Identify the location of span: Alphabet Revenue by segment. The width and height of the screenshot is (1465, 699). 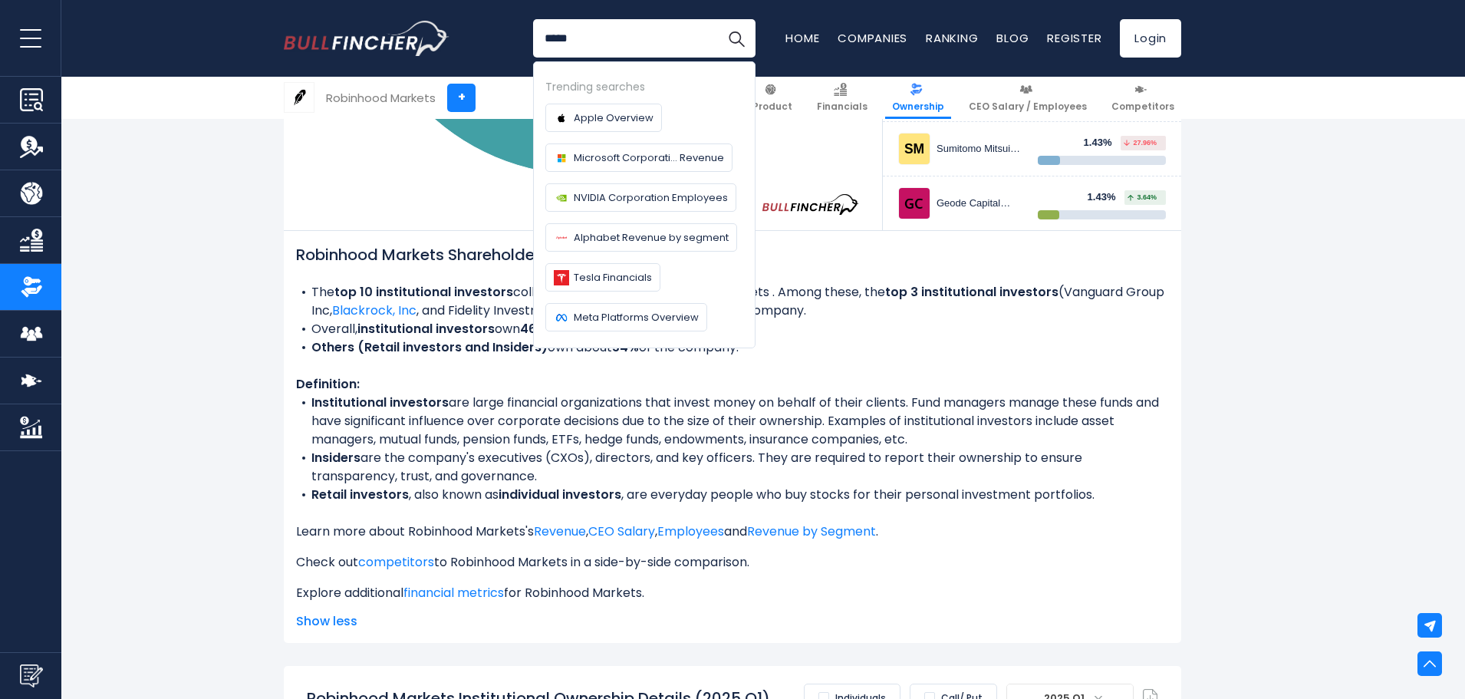
(651, 237).